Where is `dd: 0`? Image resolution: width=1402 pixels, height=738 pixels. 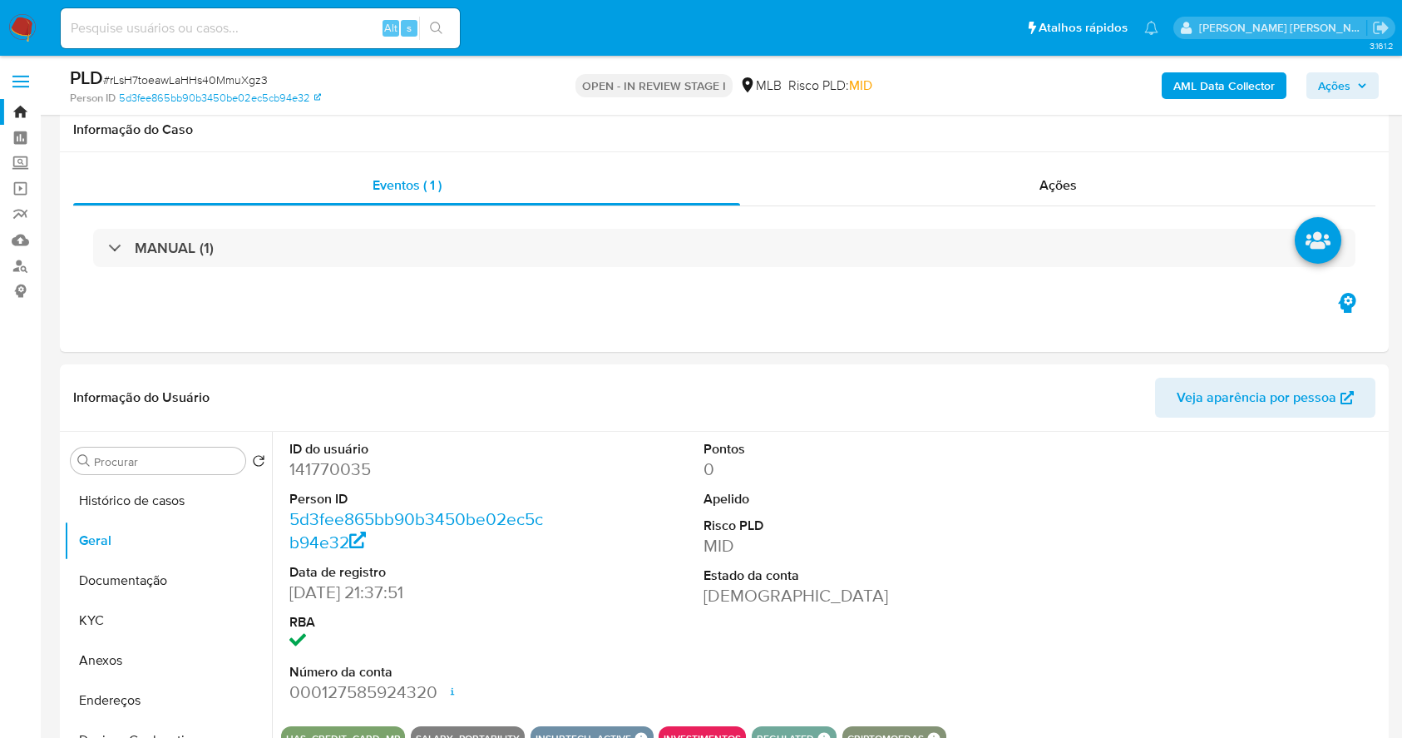 dd: 0 is located at coordinates (833, 469).